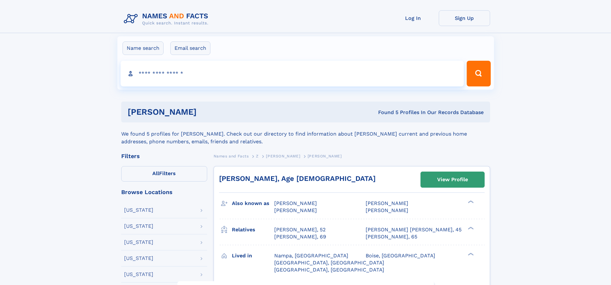  What do you see at coordinates (453, 179) in the screenshot?
I see `div: View Profile` at bounding box center [453, 179].